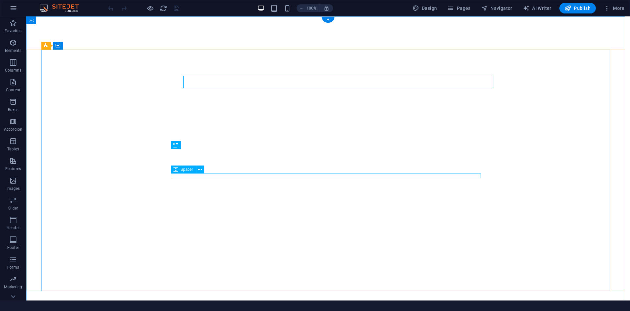 Image resolution: width=630 pixels, height=311 pixels. I want to click on i: Reload page, so click(163, 8).